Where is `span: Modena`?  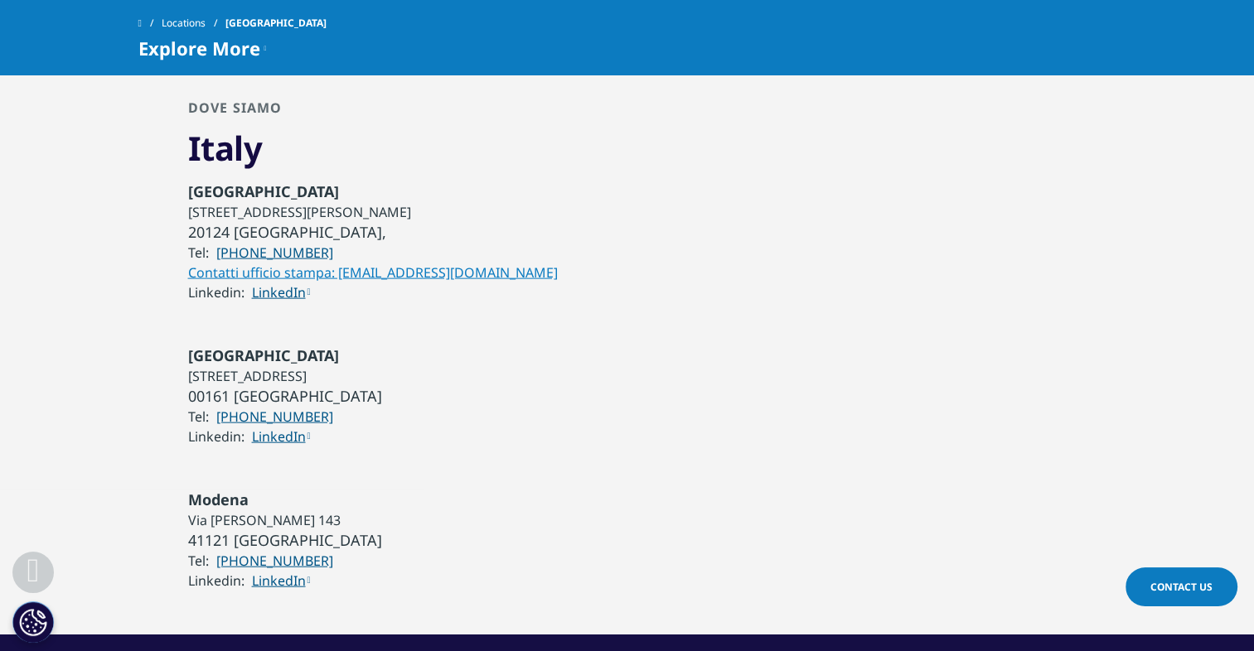
span: Modena is located at coordinates (218, 500).